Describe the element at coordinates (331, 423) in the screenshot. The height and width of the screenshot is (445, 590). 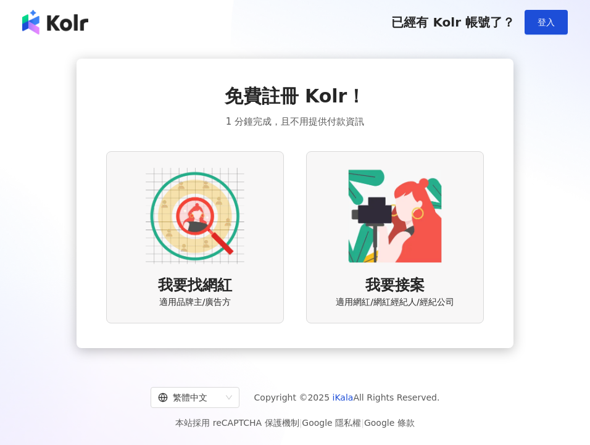
I see `a: Google 隱私權` at that location.